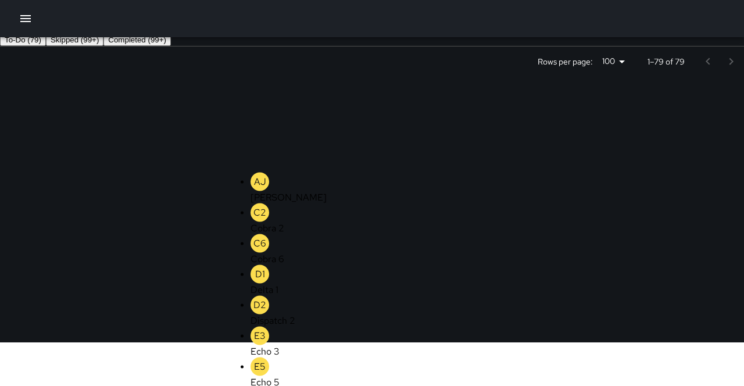 Image resolution: width=744 pixels, height=386 pixels. Describe the element at coordinates (260, 244) in the screenshot. I see `p: C6` at that location.